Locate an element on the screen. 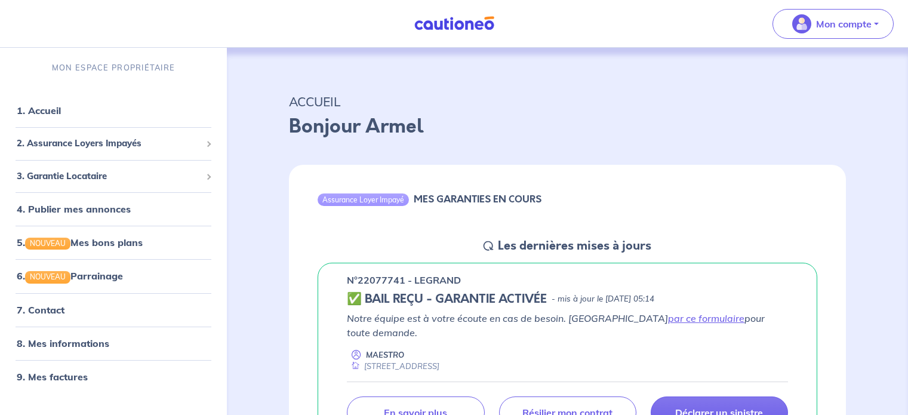  a: 9. Mes factures is located at coordinates (52, 377).